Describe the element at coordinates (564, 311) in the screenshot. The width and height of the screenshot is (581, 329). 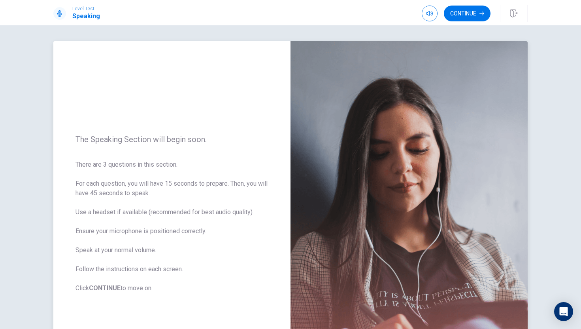
I see `div: Open Intercom Messenger` at that location.